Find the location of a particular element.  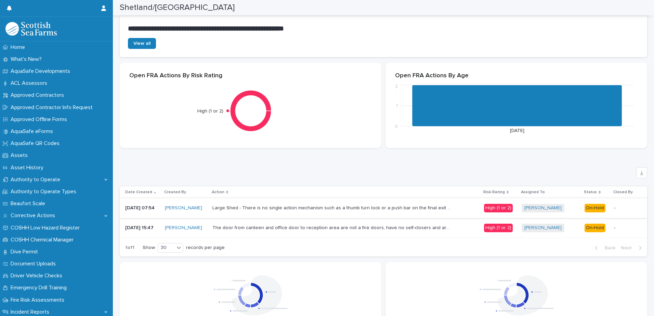

tspan: 0 is located at coordinates (396, 127).